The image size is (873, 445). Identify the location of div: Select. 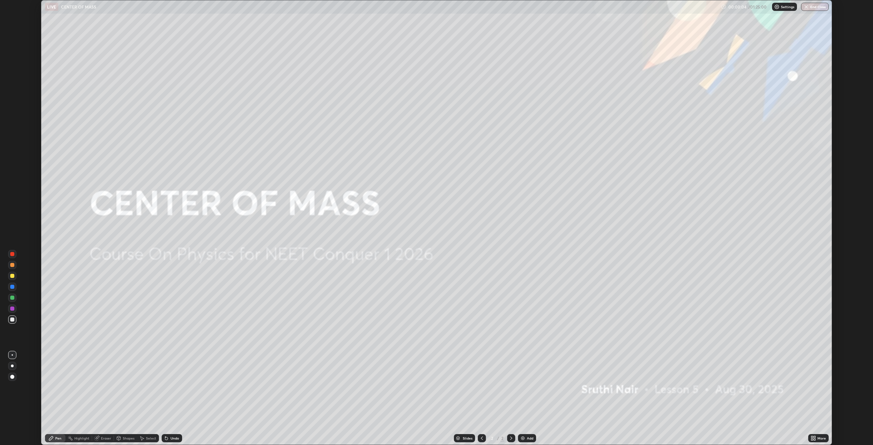
(151, 438).